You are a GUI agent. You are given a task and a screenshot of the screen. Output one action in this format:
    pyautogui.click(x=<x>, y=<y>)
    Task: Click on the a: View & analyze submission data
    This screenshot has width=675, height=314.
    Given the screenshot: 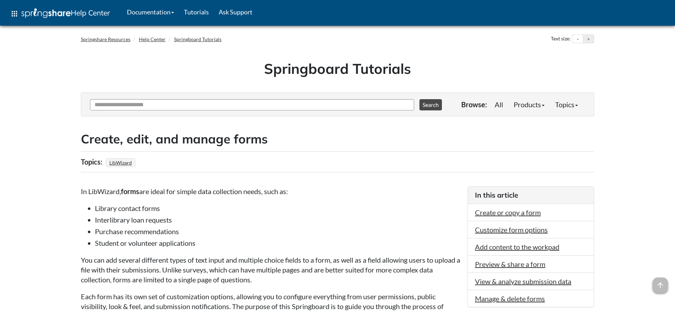 What is the action you would take?
    pyautogui.click(x=523, y=281)
    